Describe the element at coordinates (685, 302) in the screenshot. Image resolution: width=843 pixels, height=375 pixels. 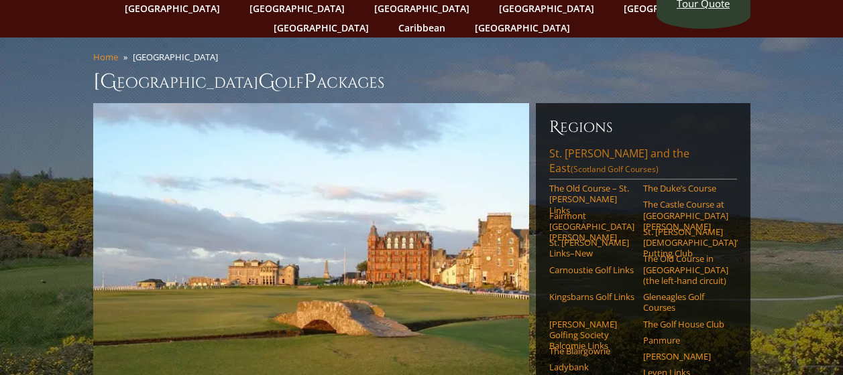
I see `a: Gleneagles Golf Courses` at that location.